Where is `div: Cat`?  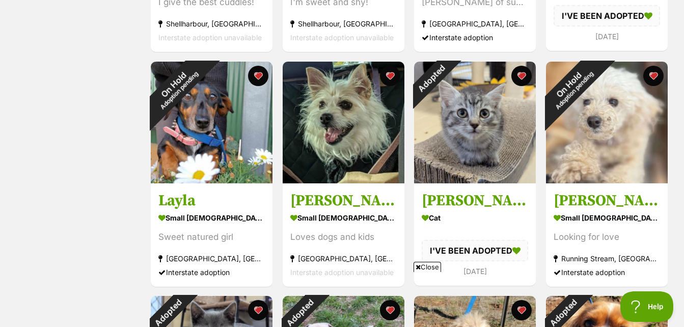 div: Cat is located at coordinates (475, 217).